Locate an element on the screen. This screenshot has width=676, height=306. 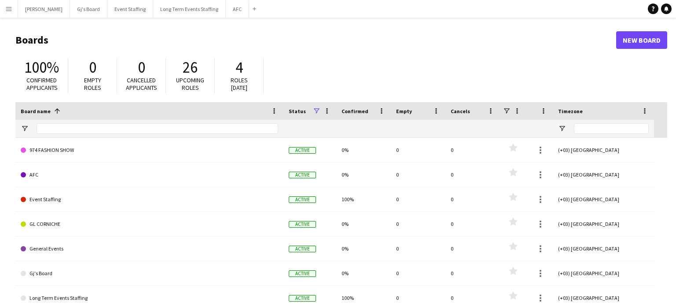
input: Timezone Filter Input is located at coordinates (612, 129).